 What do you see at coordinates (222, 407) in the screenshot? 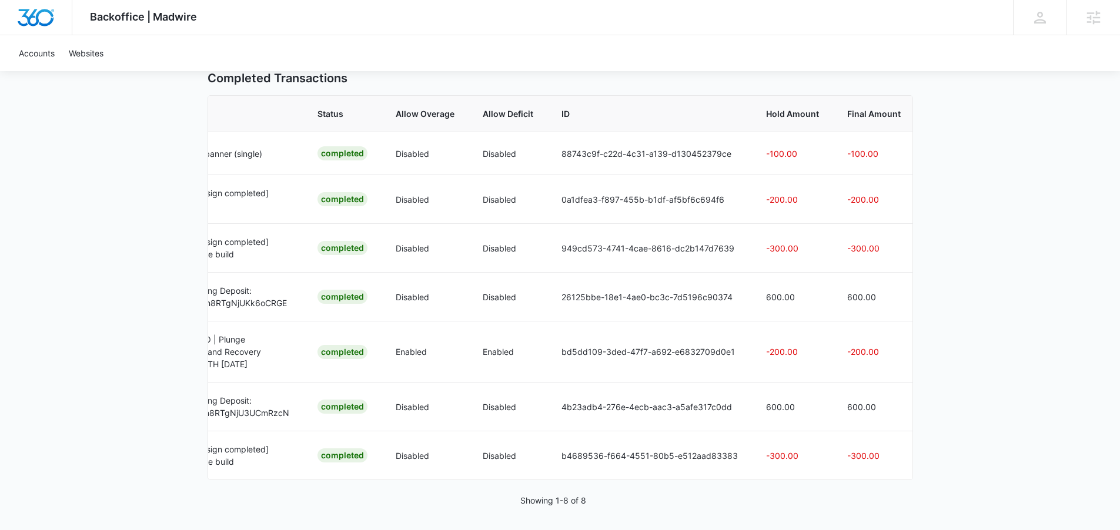
I see `p: Recurring Billing Deposit: in_1RooP3A4n8RTgNjU3UCmRzcN` at bounding box center [222, 407].